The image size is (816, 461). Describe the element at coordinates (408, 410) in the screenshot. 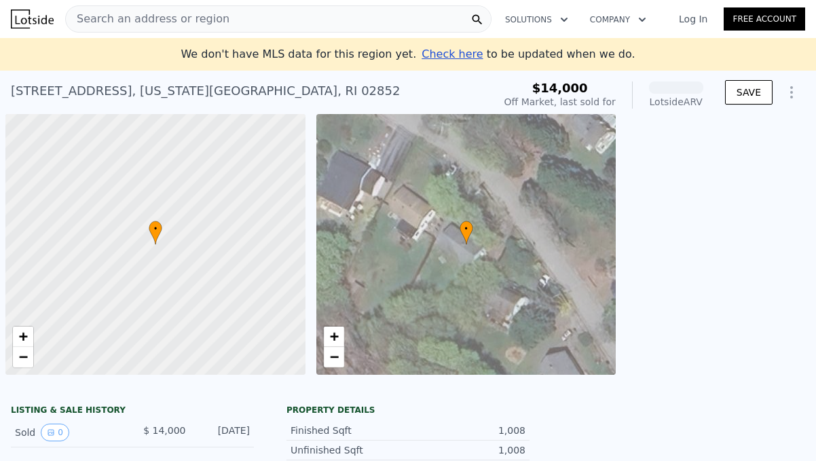

I see `div: Property details` at that location.